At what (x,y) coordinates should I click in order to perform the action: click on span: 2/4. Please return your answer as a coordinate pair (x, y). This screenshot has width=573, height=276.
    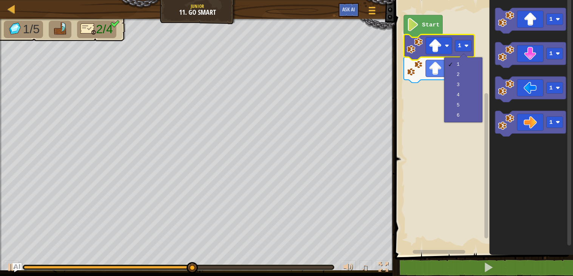
    Looking at the image, I should click on (104, 29).